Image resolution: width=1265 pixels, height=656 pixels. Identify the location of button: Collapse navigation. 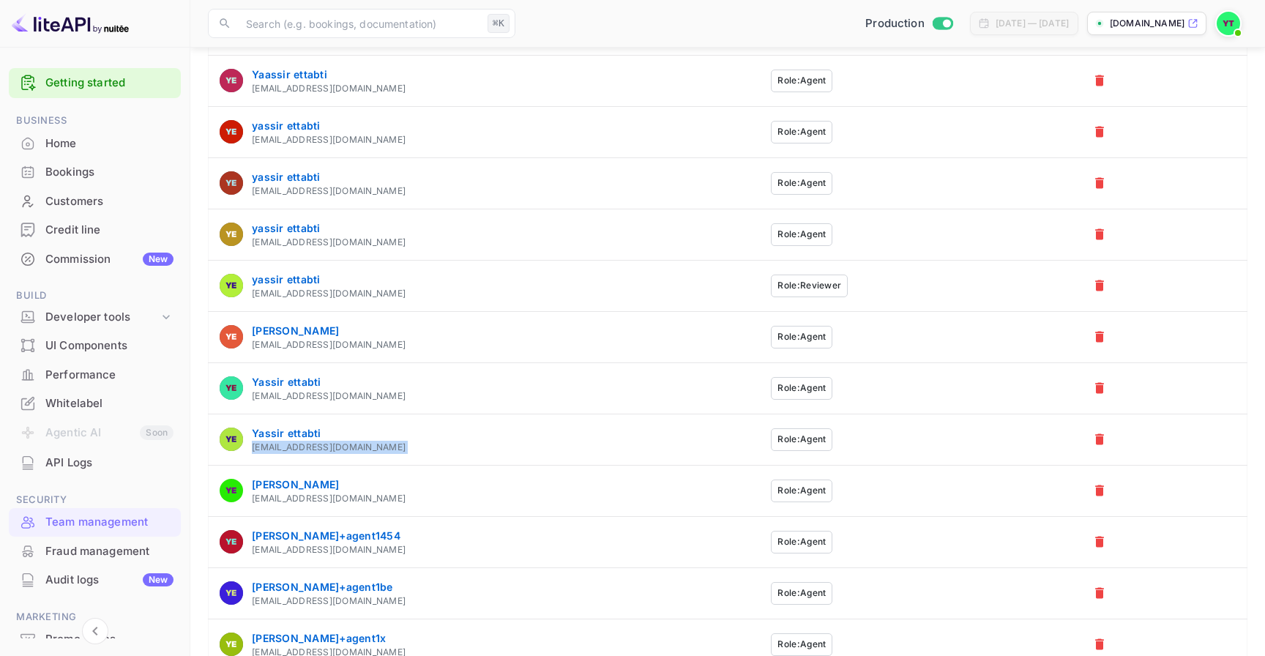
(95, 631).